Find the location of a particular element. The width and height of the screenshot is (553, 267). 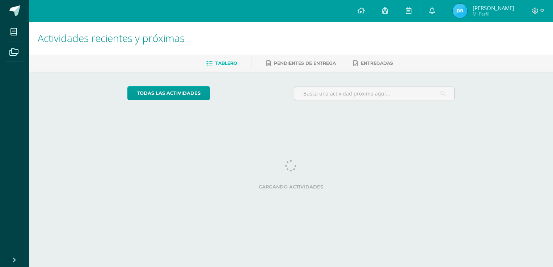

input: Busca una actividad próxima aquí... is located at coordinates (375, 93).